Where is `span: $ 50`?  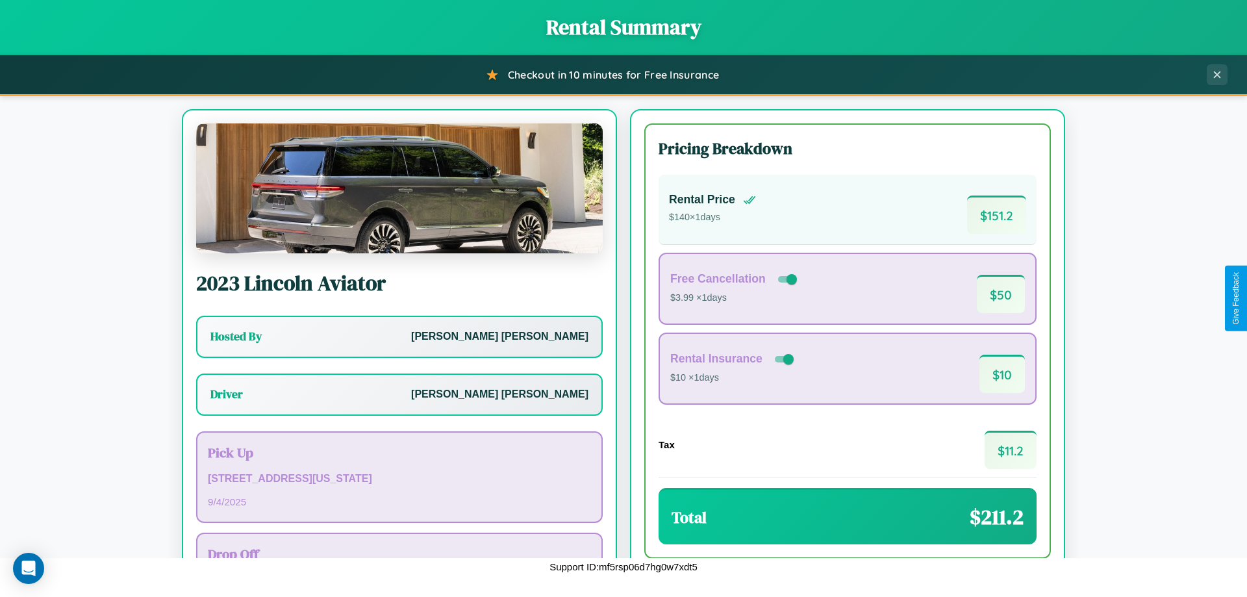 span: $ 50 is located at coordinates (1001, 294).